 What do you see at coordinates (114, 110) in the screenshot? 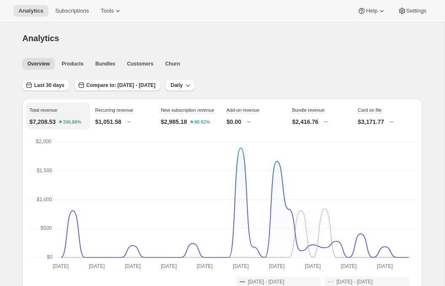
I see `span: Recurring revenue` at bounding box center [114, 110].